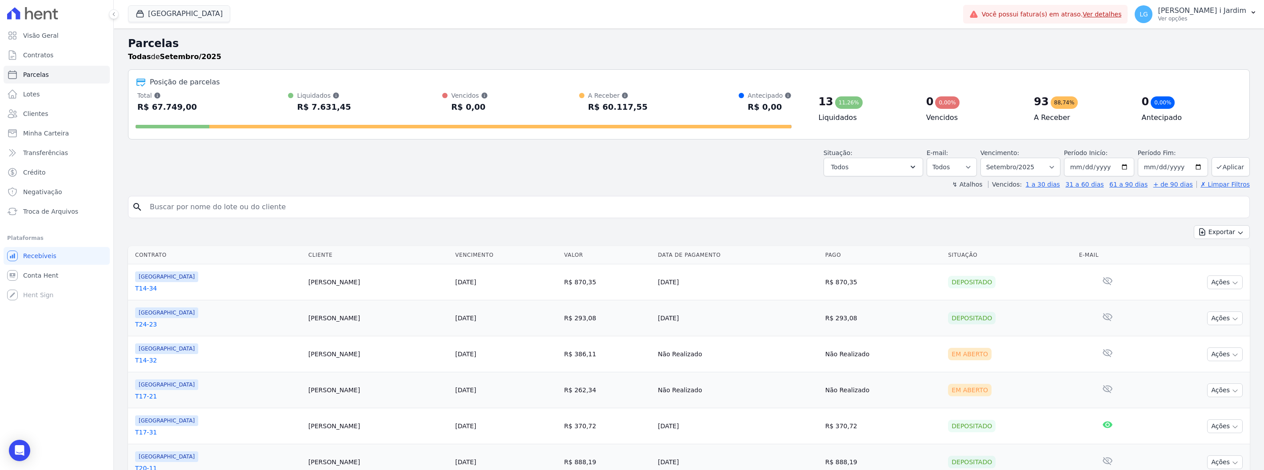 This screenshot has height=470, width=1264. What do you see at coordinates (1231, 167) in the screenshot?
I see `button: Aplicar` at bounding box center [1231, 167].